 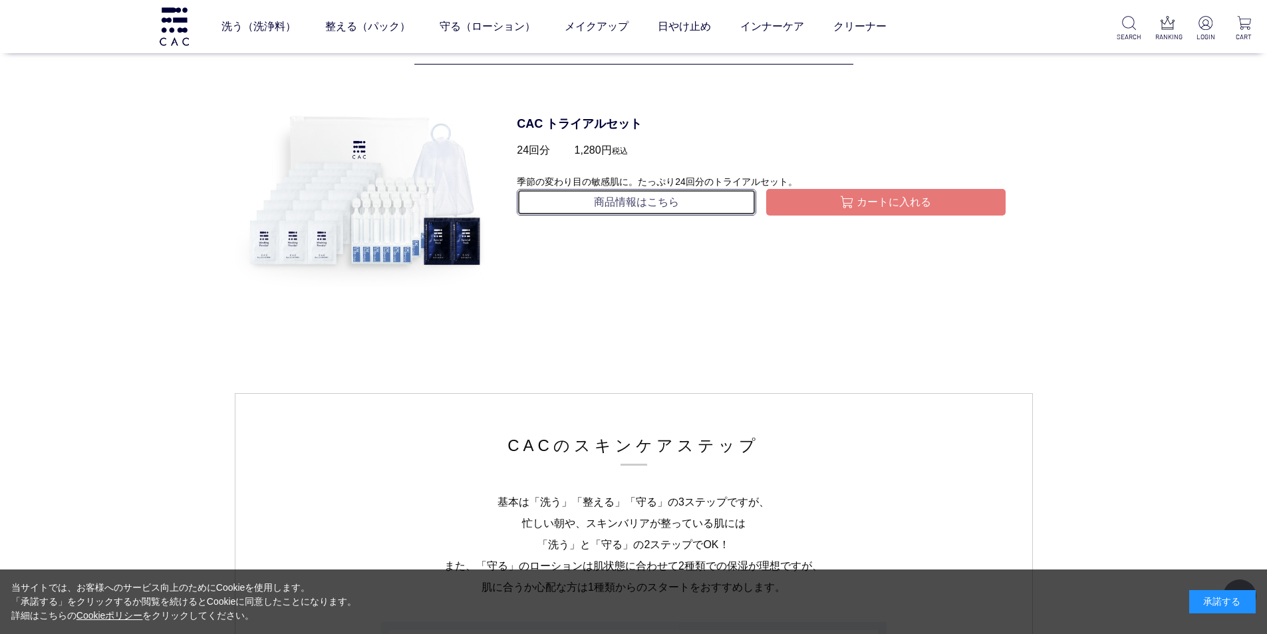 I want to click on h4: CACの スキンケアステップ, so click(x=634, y=450).